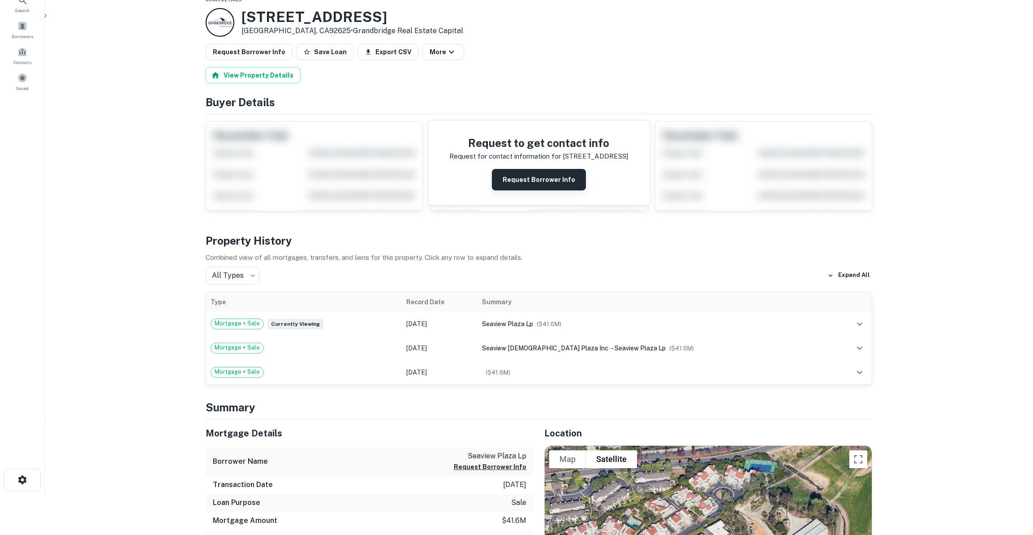 This screenshot has width=1033, height=535. I want to click on h6: Transaction Date, so click(243, 485).